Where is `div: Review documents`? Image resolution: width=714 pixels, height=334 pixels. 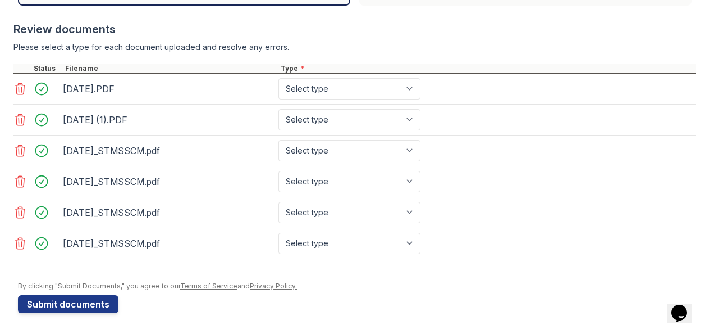 div: Review documents is located at coordinates (355, 29).